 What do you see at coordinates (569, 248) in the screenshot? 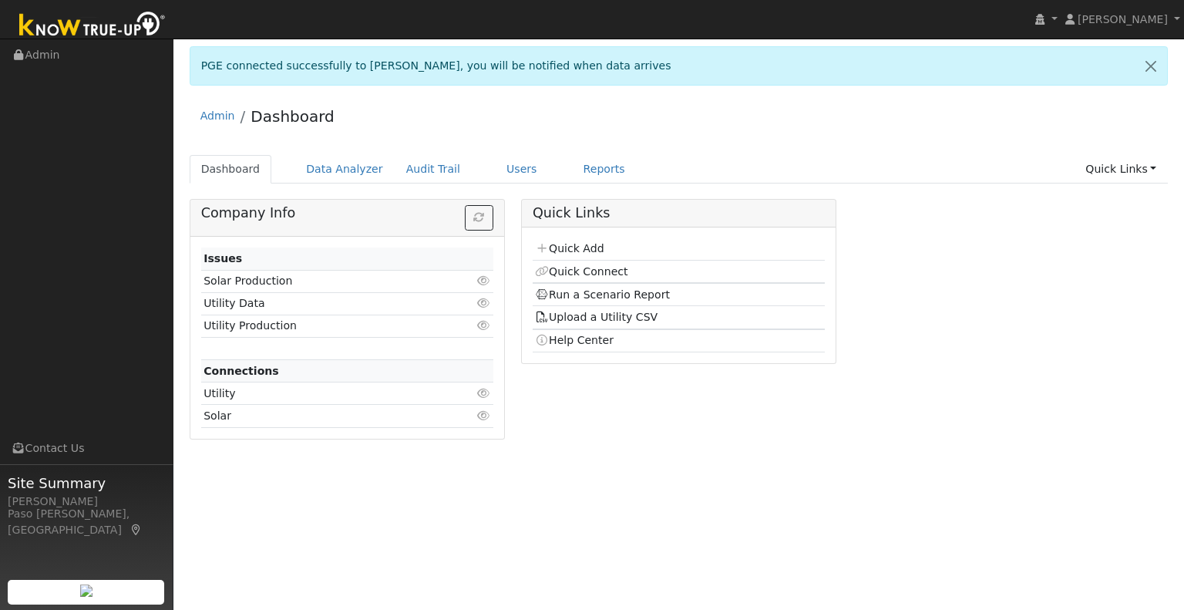
I see `a: Quick Add` at bounding box center [569, 248].